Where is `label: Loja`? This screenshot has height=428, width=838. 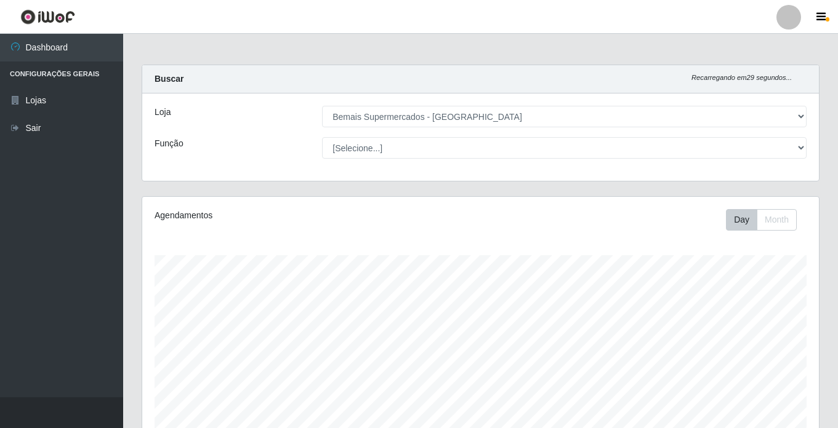
label: Loja is located at coordinates (163, 112).